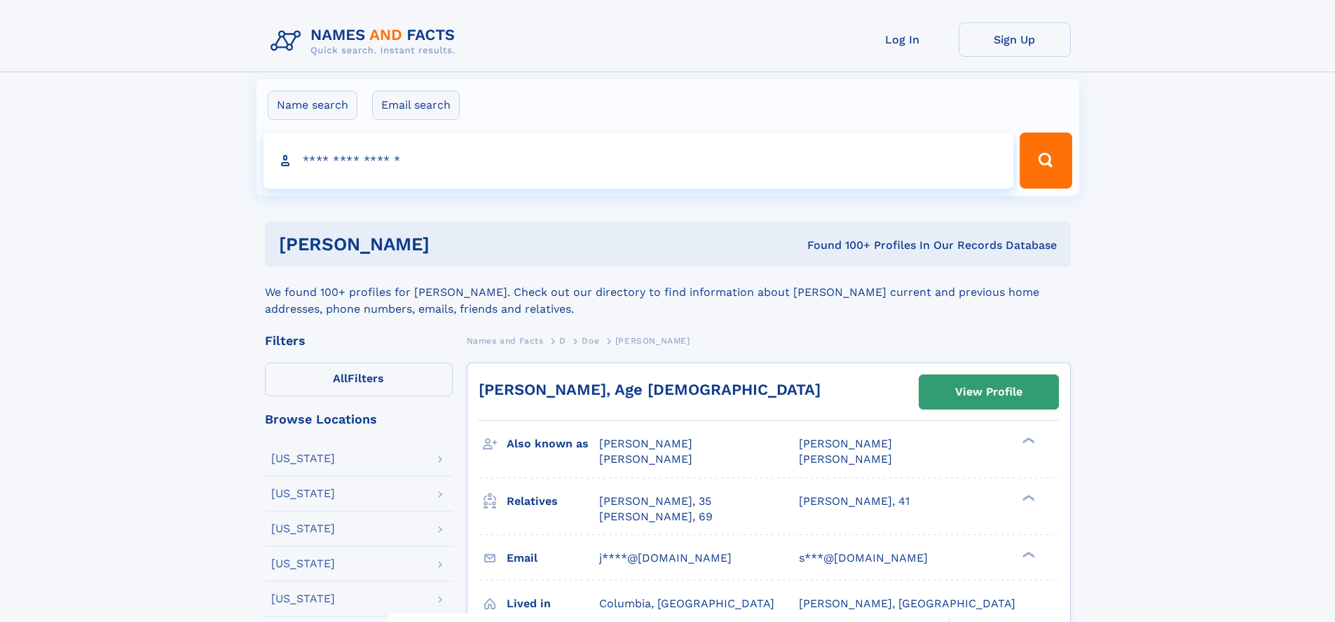  What do you see at coordinates (359, 341) in the screenshot?
I see `div: Filters` at bounding box center [359, 341].